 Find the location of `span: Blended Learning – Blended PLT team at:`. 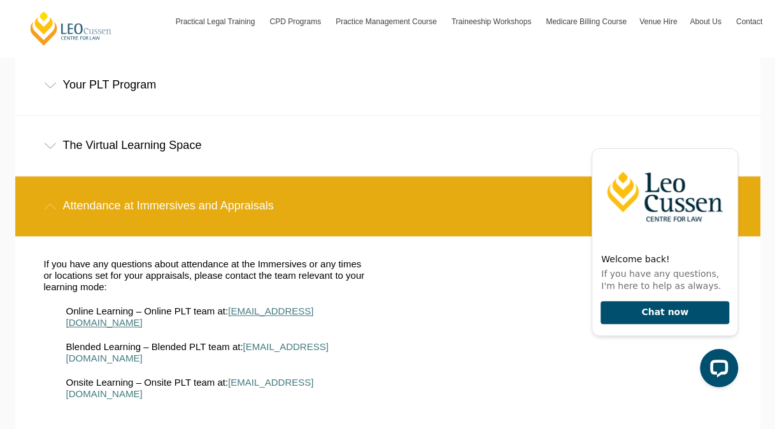

span: Blended Learning – Blended PLT team at: is located at coordinates (155, 347).